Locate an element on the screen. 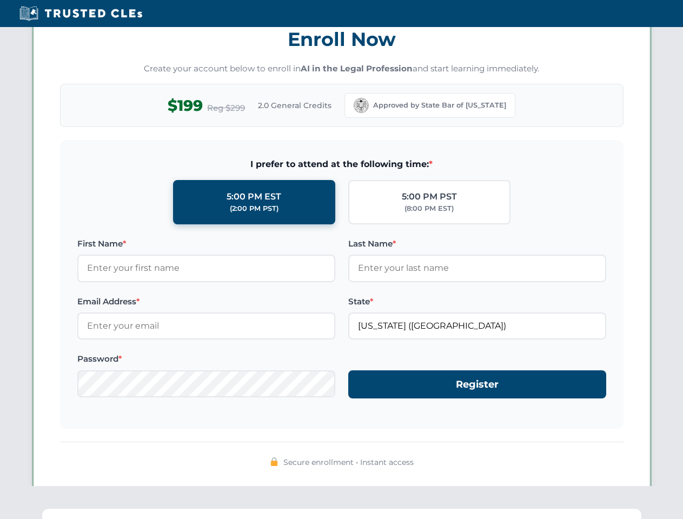  div: (2:00 PM PST) is located at coordinates (254, 209).